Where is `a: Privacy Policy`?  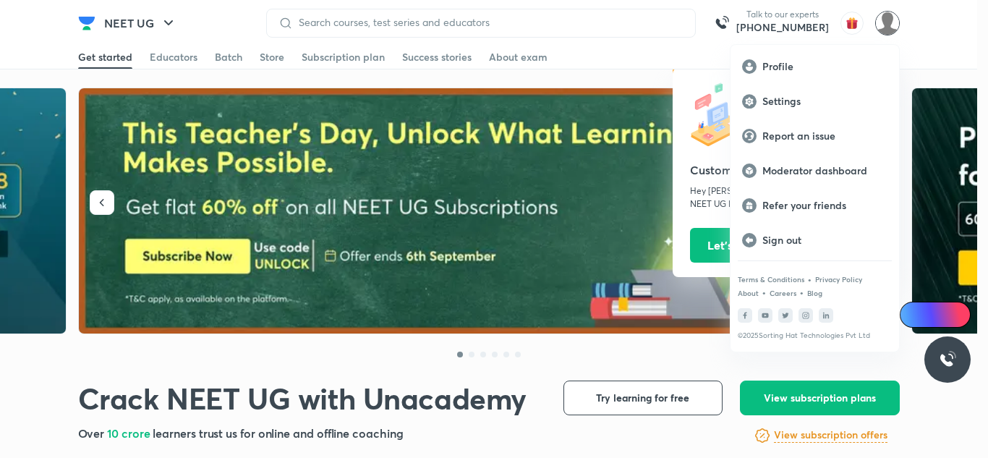 a: Privacy Policy is located at coordinates (838, 279).